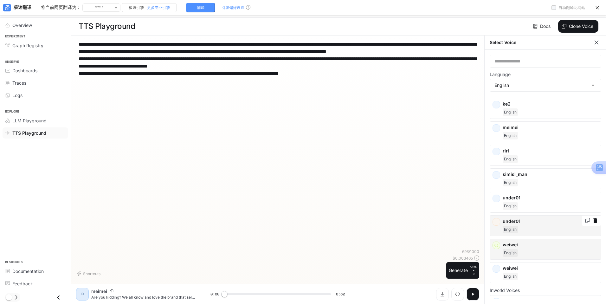 The width and height of the screenshot is (606, 304). What do you see at coordinates (471, 251) in the screenshot?
I see `p: 693 / 1000` at bounding box center [471, 251].